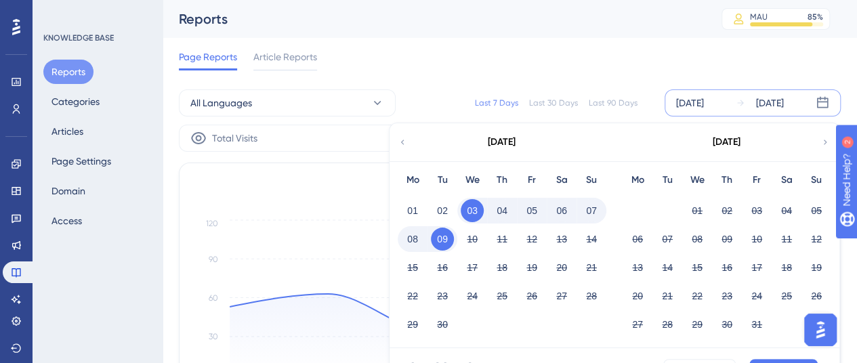 This screenshot has height=363, width=857. I want to click on button: Reports, so click(68, 72).